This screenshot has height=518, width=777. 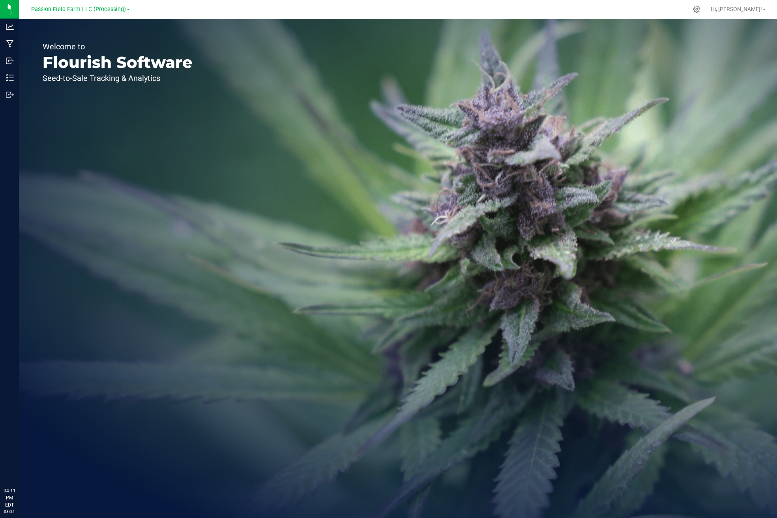 I want to click on p: Welcome to, so click(x=118, y=47).